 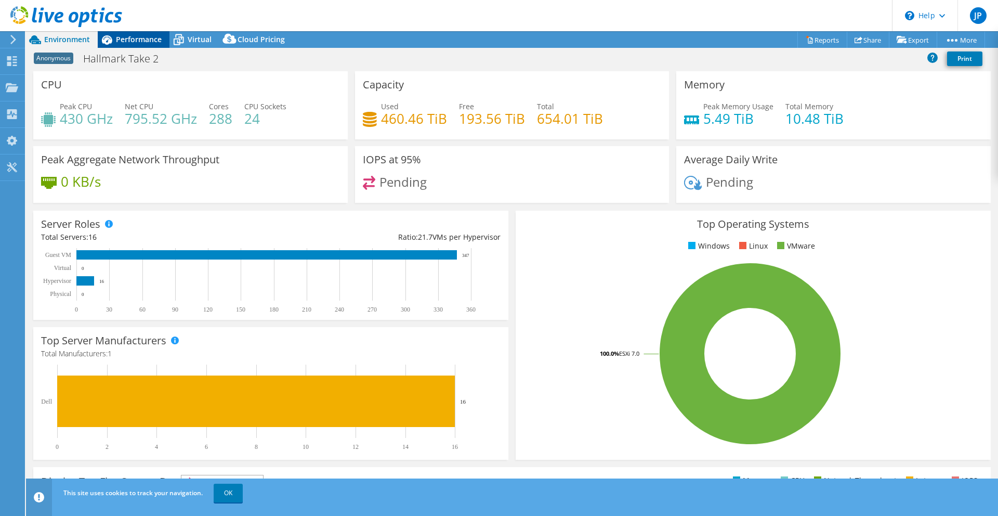 What do you see at coordinates (372, 309) in the screenshot?
I see `text: 270` at bounding box center [372, 309].